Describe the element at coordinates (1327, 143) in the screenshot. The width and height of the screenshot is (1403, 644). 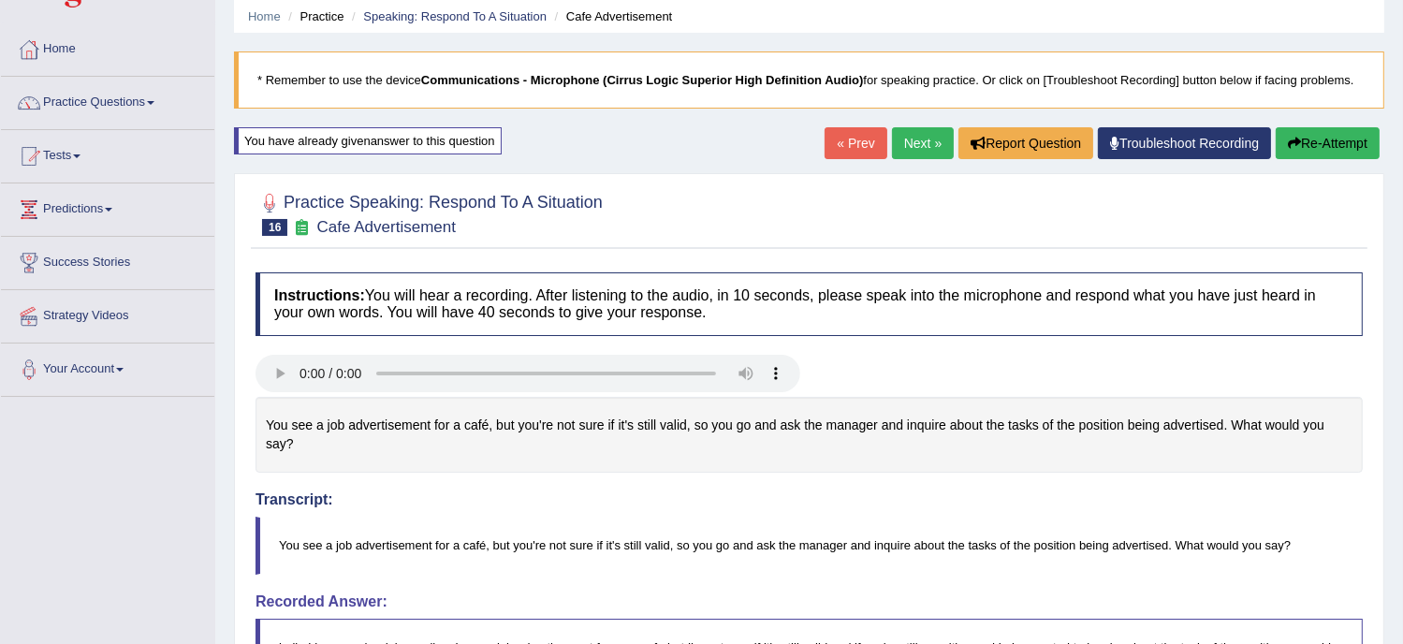
I see `button: Re-Attempt` at that location.